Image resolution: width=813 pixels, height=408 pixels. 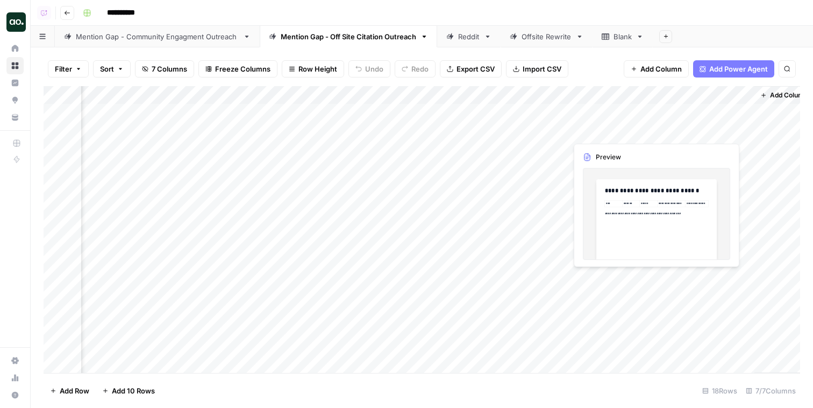 What do you see at coordinates (415, 69) in the screenshot?
I see `button: Redo` at bounding box center [415, 69].